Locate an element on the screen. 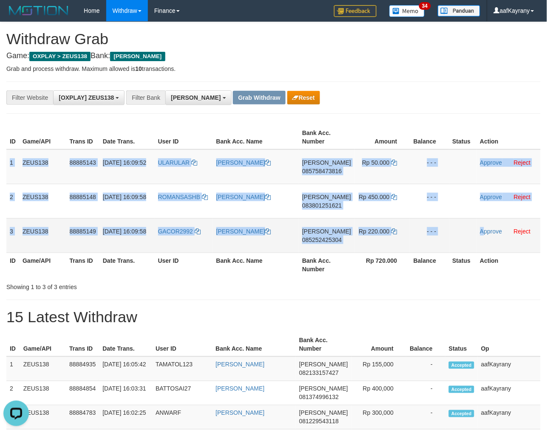  a: Reject is located at coordinates (522, 197).